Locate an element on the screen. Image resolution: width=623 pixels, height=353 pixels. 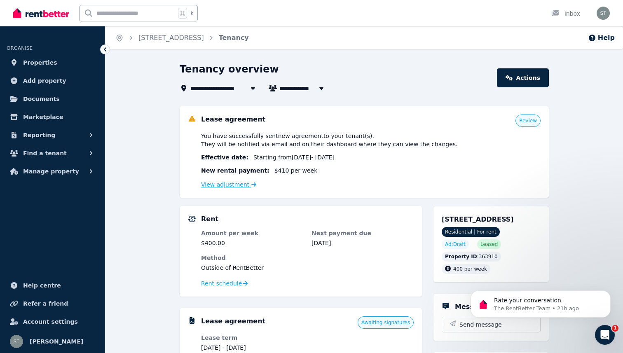
span: 400 per week is located at coordinates (470, 269).